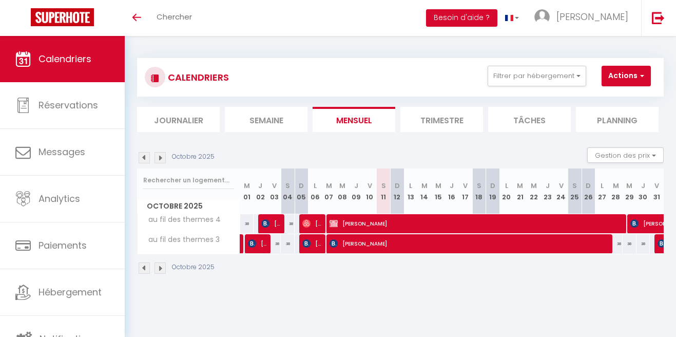 Image resolution: width=676 pixels, height=337 pixels. Describe the element at coordinates (547, 191) in the screenshot. I see `th: 23` at that location.